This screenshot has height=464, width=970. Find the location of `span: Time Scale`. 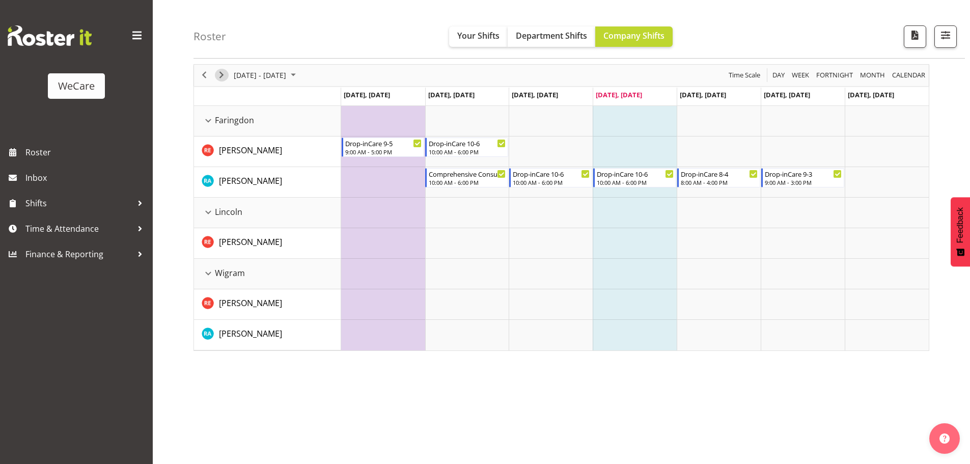

span: Time Scale is located at coordinates (745, 75).